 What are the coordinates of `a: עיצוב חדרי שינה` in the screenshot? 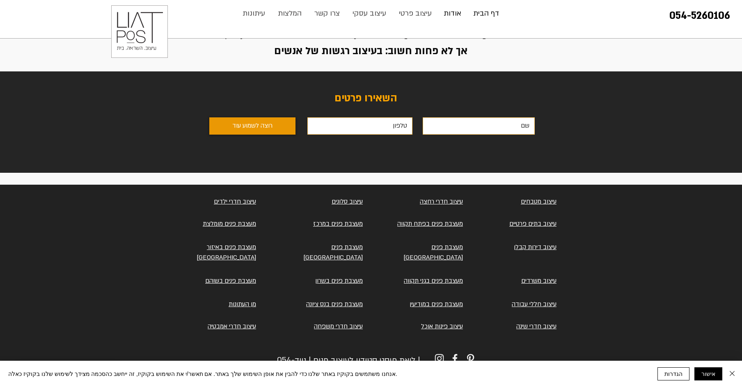 It's located at (537, 326).